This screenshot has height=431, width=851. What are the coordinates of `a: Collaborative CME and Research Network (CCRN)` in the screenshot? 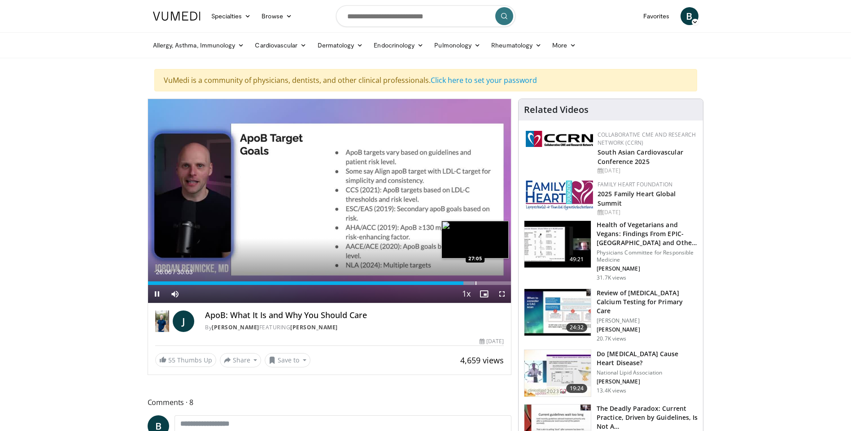 It's located at (646, 139).